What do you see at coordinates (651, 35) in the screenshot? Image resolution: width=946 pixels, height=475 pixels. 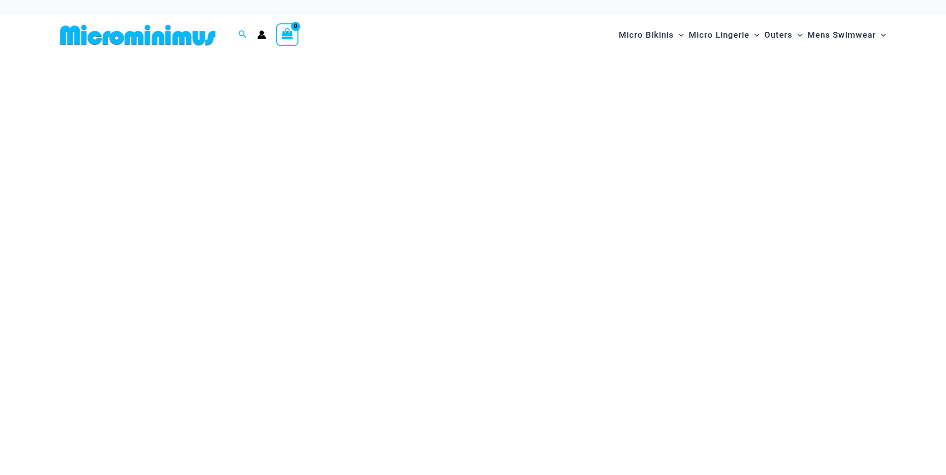 I see `a: Micro BikinisMenu ToggleMenu Toggle` at bounding box center [651, 35].